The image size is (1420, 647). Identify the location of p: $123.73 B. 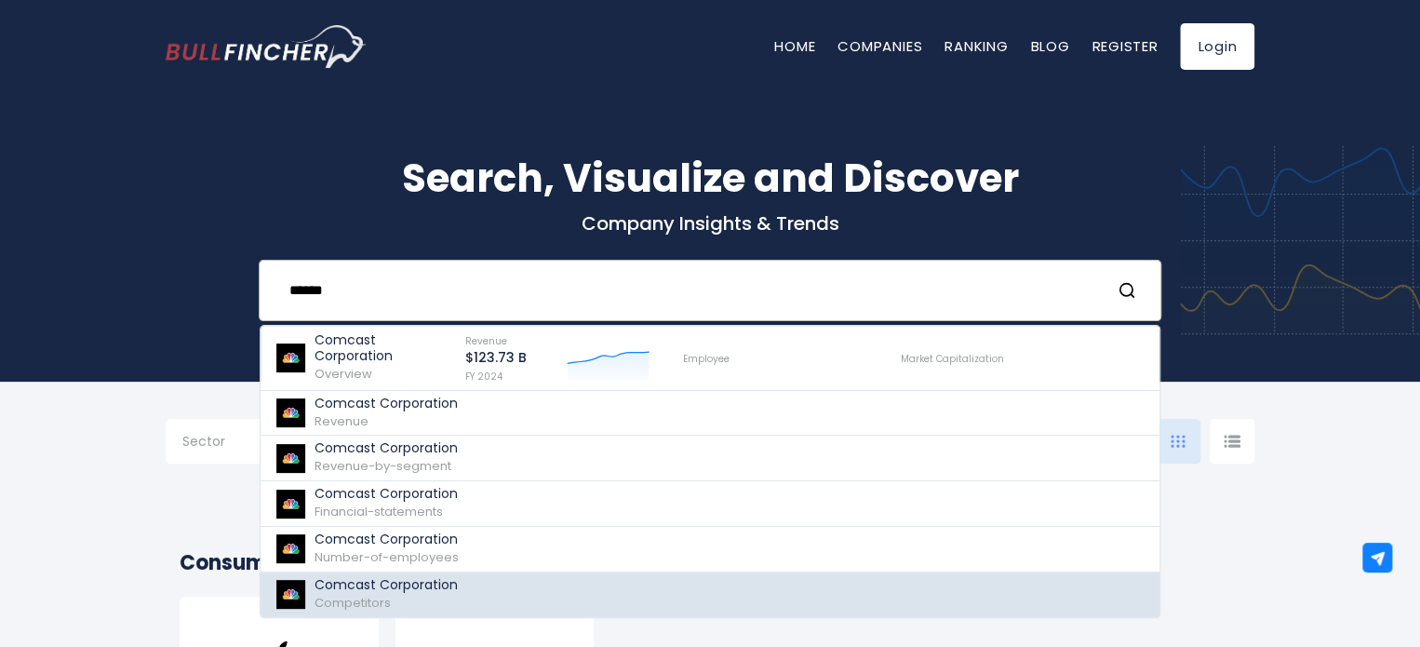
(496, 357).